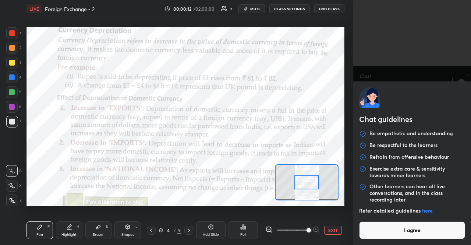 The image size is (471, 245). Describe the element at coordinates (34, 9) in the screenshot. I see `div: LIVE` at that location.